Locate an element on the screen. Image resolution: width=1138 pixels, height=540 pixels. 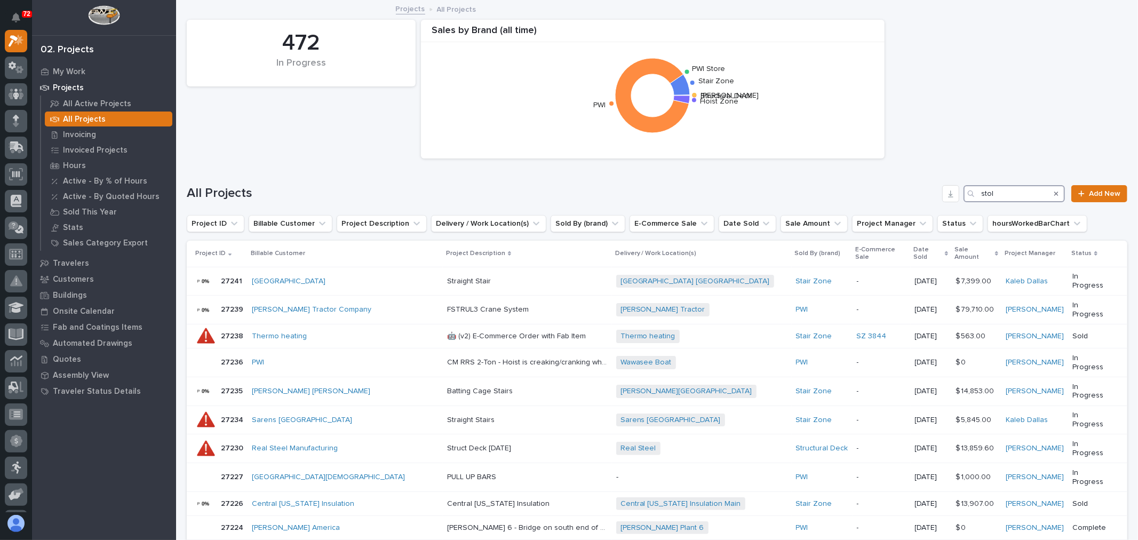
a: Real Steel is located at coordinates (638, 448).